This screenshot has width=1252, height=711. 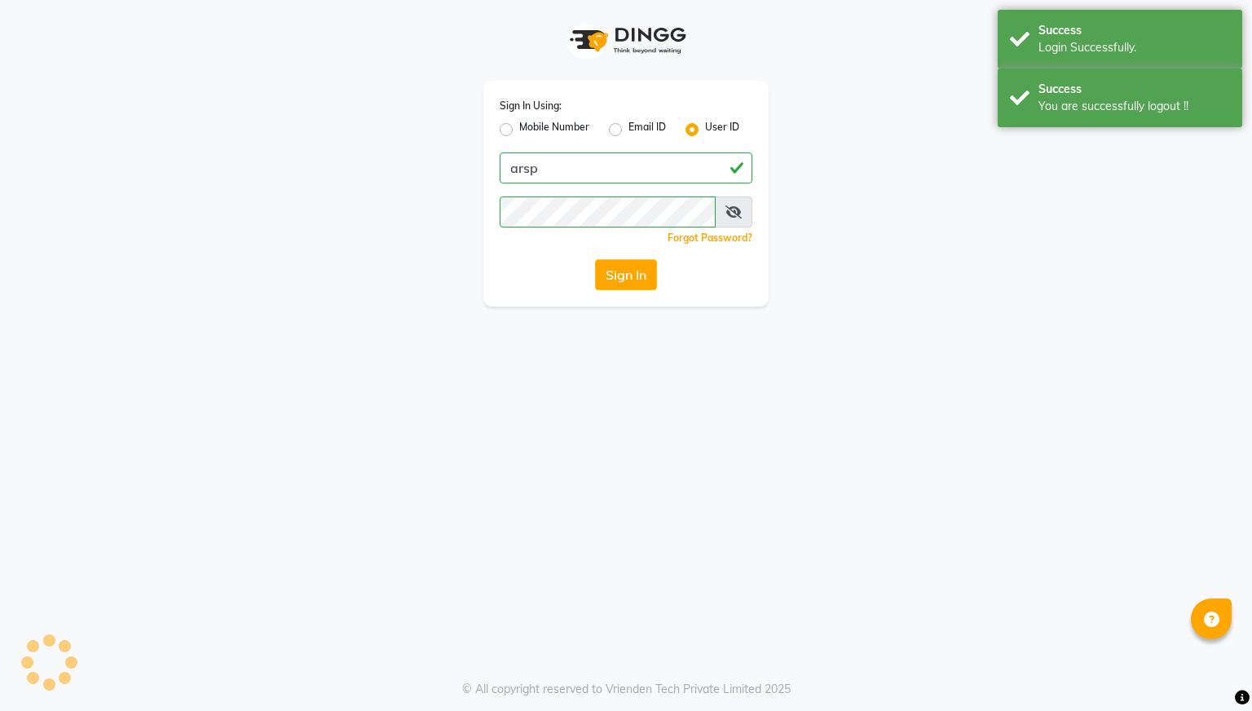 What do you see at coordinates (722, 130) in the screenshot?
I see `label: User ID` at bounding box center [722, 130].